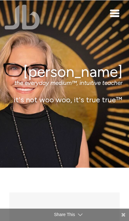  What do you see at coordinates (22, 17) in the screenshot?
I see `img: Jamie Butler. The Everyday Medium` at bounding box center [22, 17].